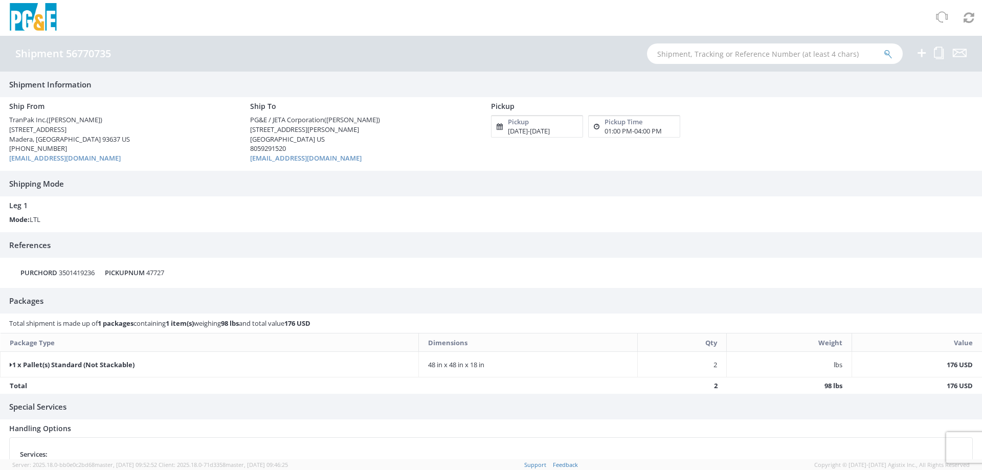  I want to click on td: lbs, so click(789, 365).